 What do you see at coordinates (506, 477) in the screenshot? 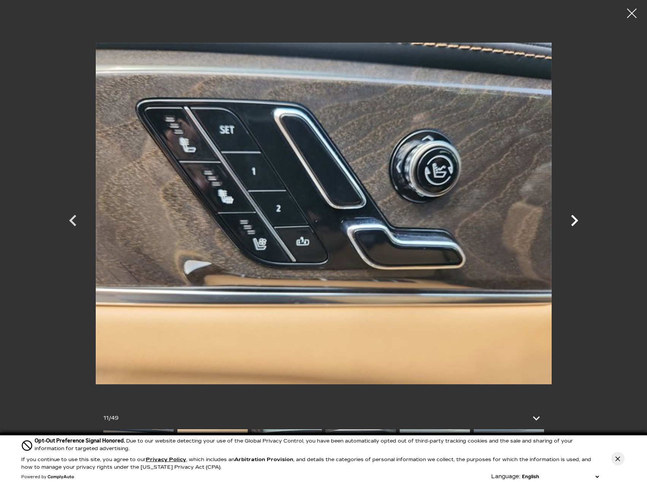
I see `div: Language:` at bounding box center [506, 477].